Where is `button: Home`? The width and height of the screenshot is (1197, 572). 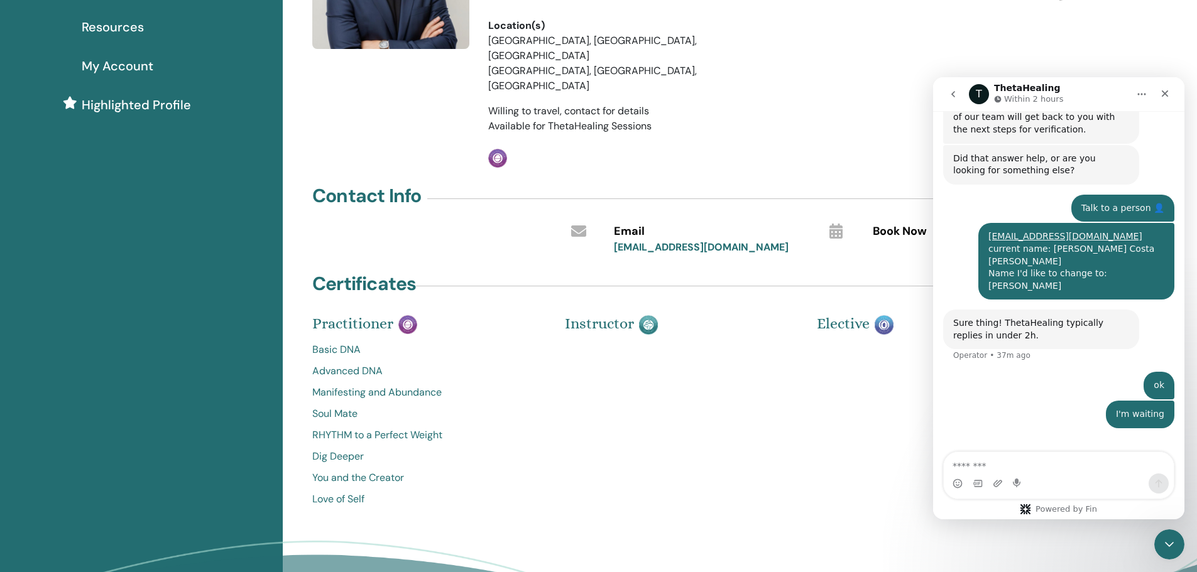 button: Home is located at coordinates (209, 17).